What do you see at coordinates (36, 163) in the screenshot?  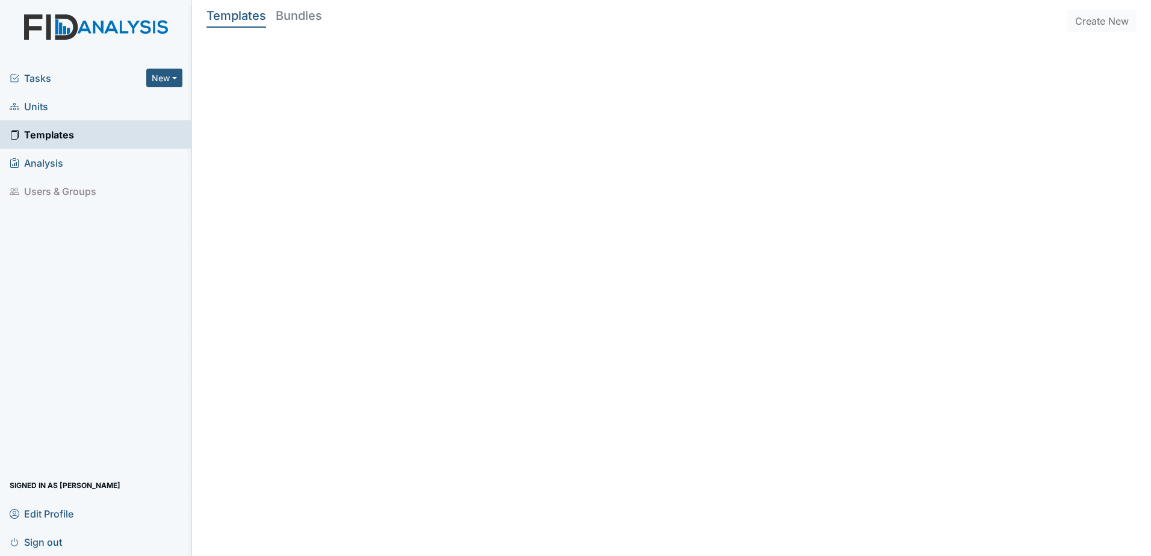 I see `span: Analysis` at bounding box center [36, 163].